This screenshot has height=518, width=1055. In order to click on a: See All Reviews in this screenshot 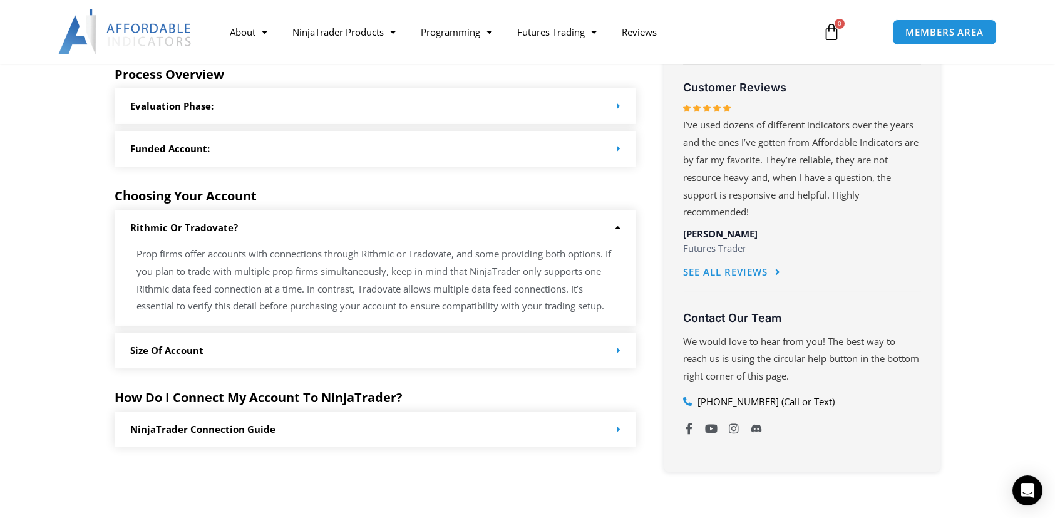, I will do `click(732, 272)`.